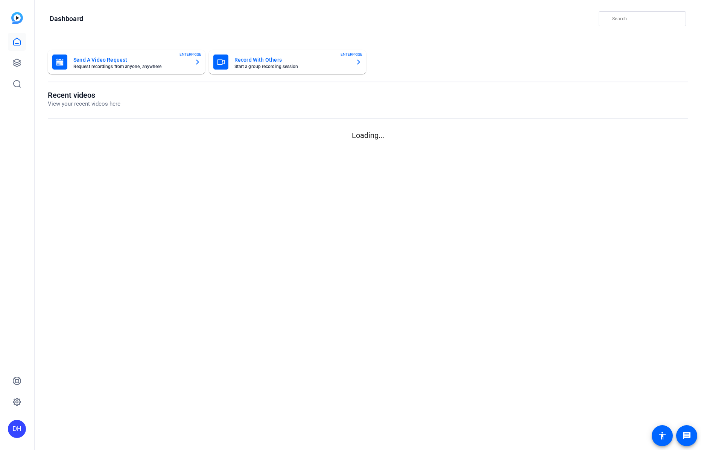 The image size is (701, 450). Describe the element at coordinates (292, 60) in the screenshot. I see `mat-card-title: Record With Others` at that location.